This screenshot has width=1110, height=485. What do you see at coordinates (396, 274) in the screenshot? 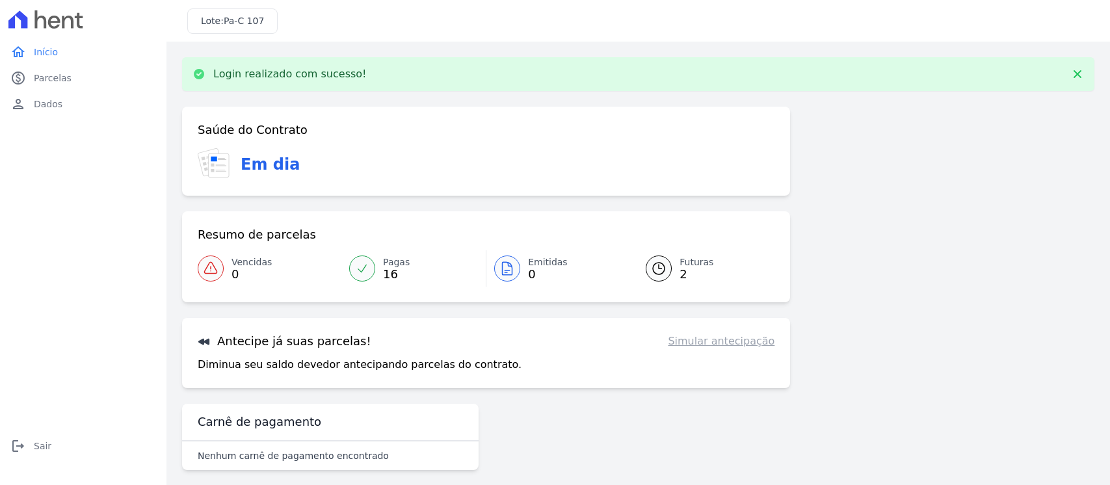
I see `span: 16` at bounding box center [396, 274].